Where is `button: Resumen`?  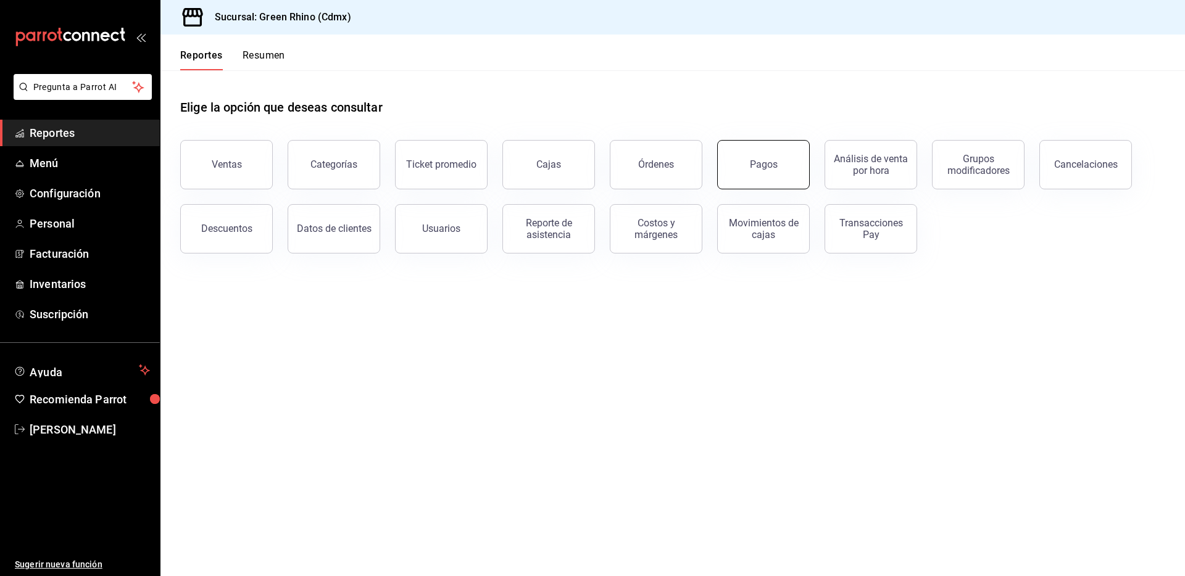 button: Resumen is located at coordinates (264, 60).